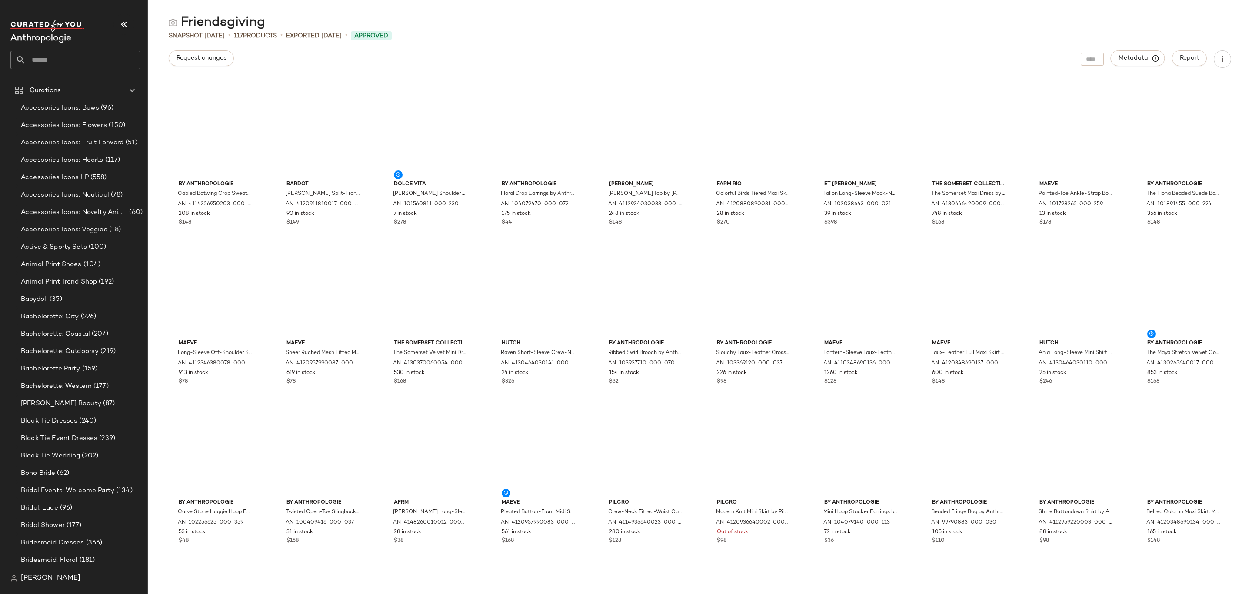 Image resolution: width=1252 pixels, height=594 pixels. Describe the element at coordinates (107, 351) in the screenshot. I see `span: (219)` at that location.